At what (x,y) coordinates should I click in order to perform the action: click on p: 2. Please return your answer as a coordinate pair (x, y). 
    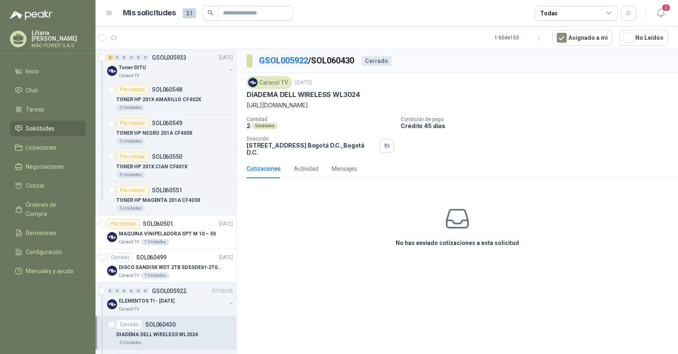
    Looking at the image, I should click on (248, 126).